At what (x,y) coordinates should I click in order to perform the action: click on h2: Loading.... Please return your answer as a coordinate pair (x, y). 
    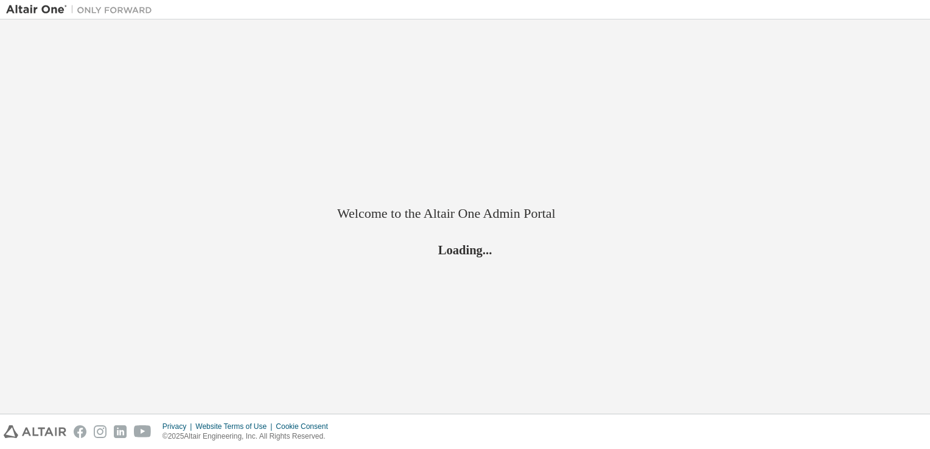
    Looking at the image, I should click on (465, 250).